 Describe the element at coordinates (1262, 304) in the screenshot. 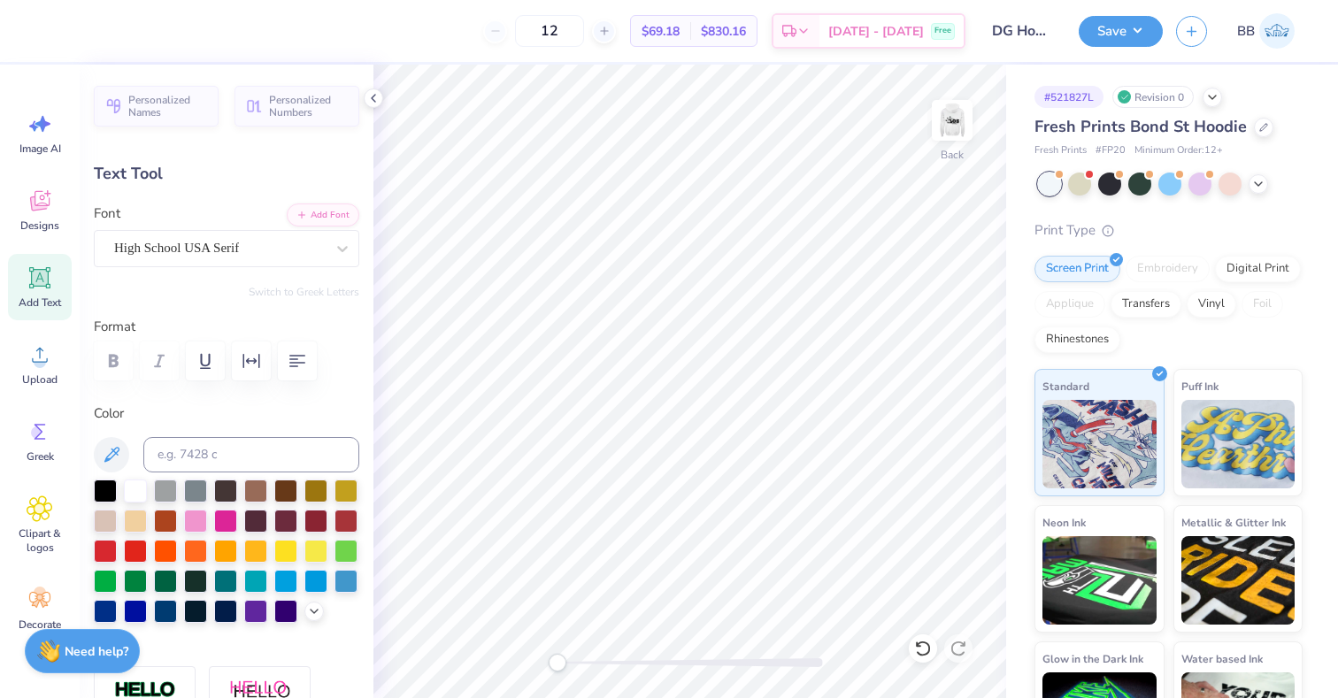

I see `div: Foil` at that location.